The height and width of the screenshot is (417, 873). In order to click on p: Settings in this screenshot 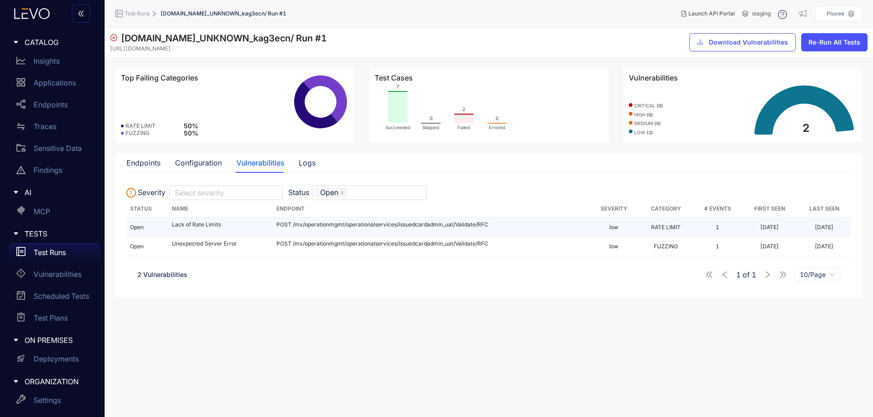, I will do `click(47, 400)`.